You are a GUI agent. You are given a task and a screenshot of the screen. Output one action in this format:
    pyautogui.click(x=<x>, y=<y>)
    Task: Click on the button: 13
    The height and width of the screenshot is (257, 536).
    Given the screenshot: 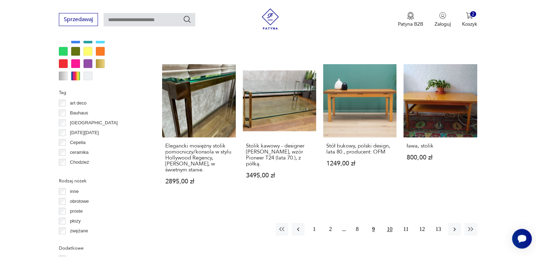 What is the action you would take?
    pyautogui.click(x=438, y=229)
    